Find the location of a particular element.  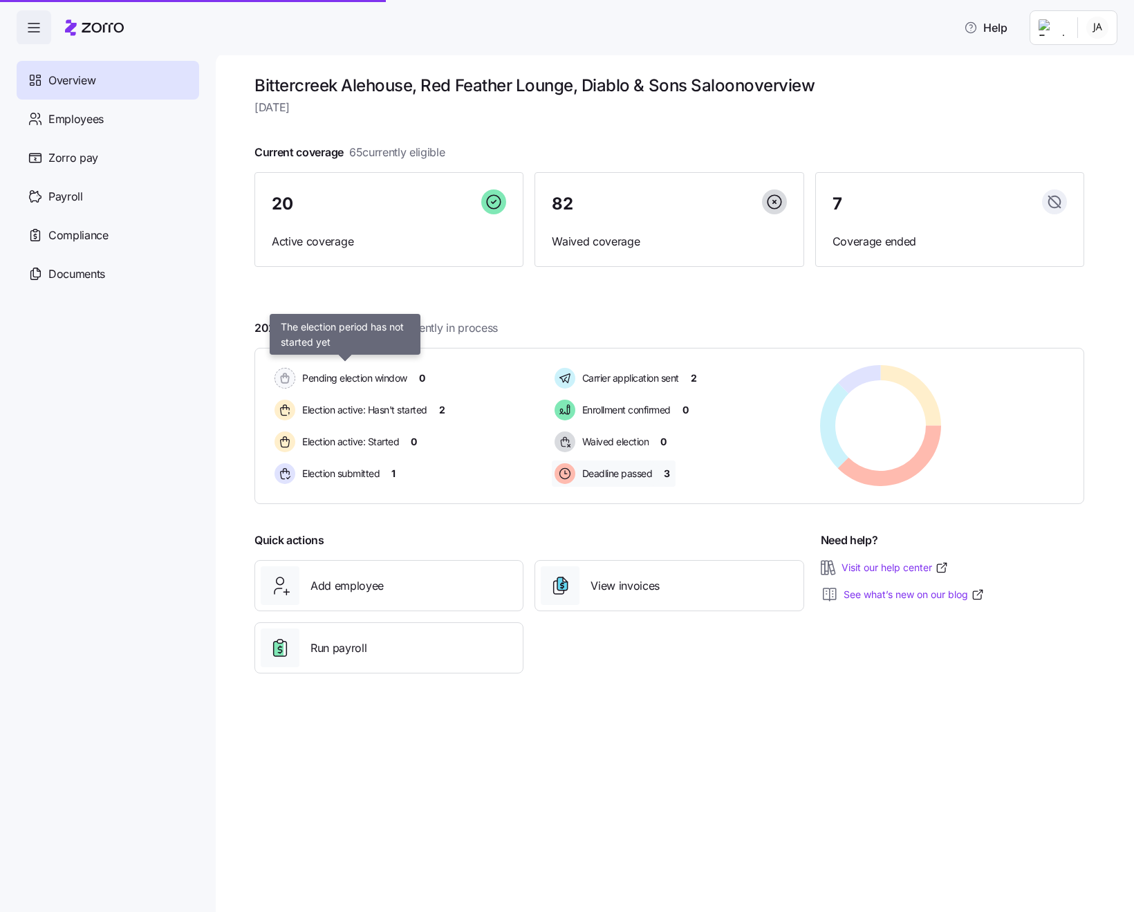

span: Active coverage is located at coordinates (389, 241).